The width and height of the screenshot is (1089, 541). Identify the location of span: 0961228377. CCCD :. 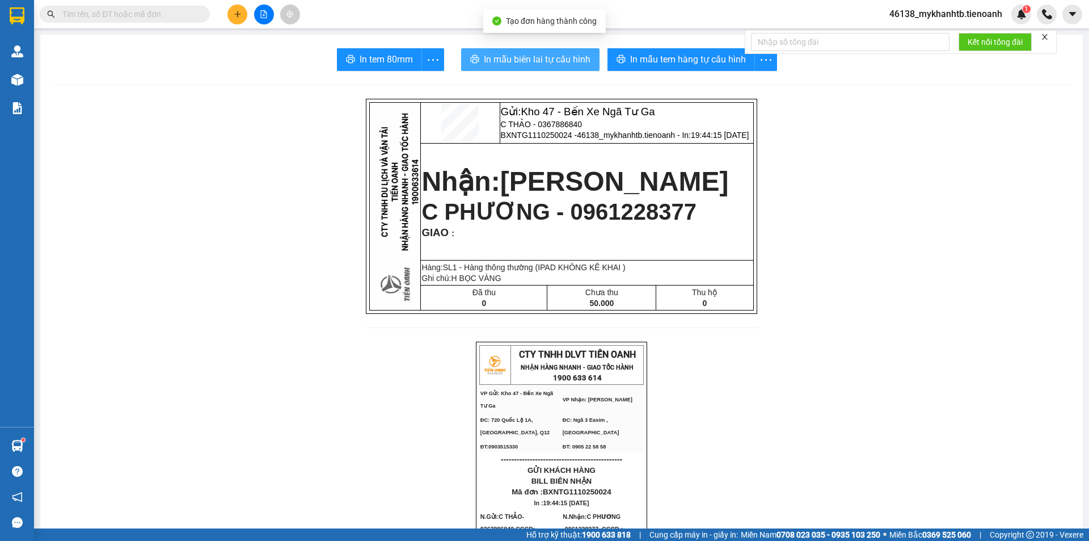
(594, 529).